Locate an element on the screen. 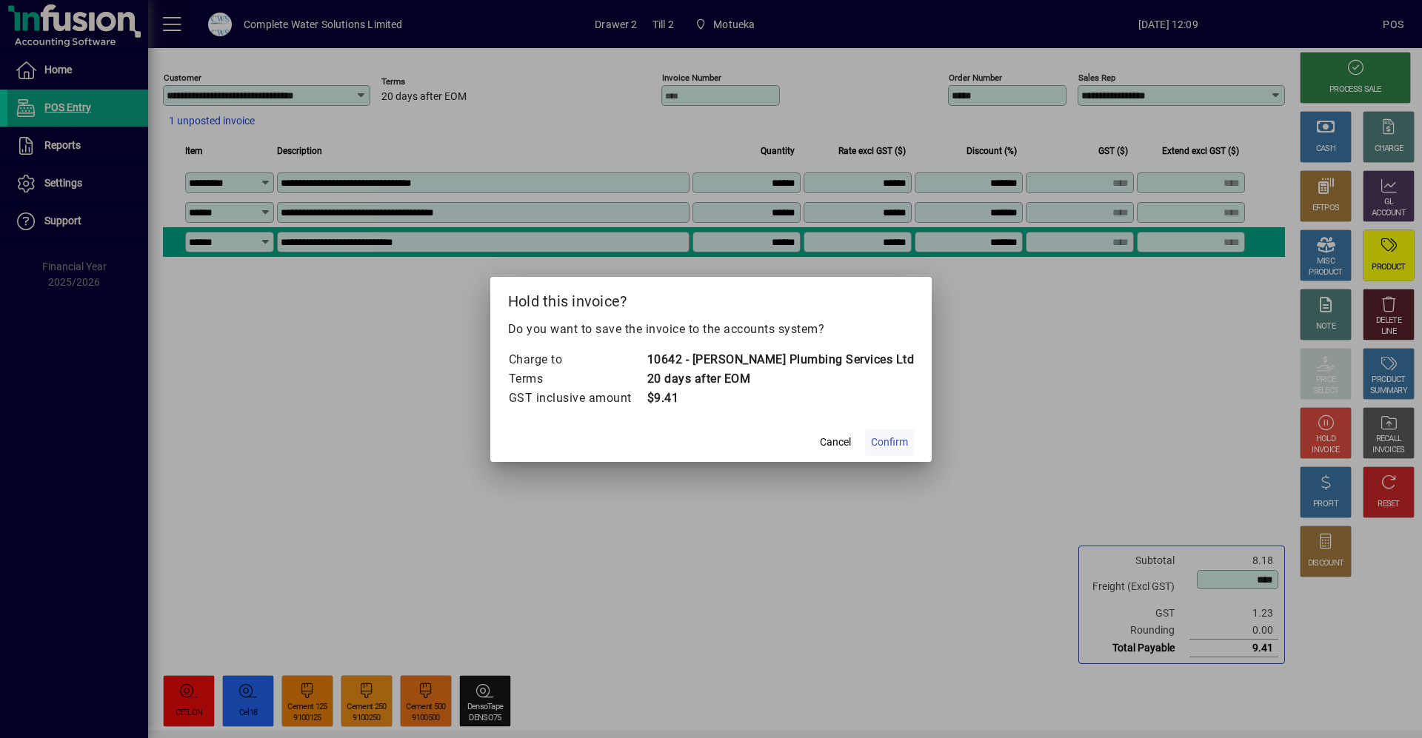 Image resolution: width=1422 pixels, height=738 pixels. td: 20 days after EOM is located at coordinates (781, 379).